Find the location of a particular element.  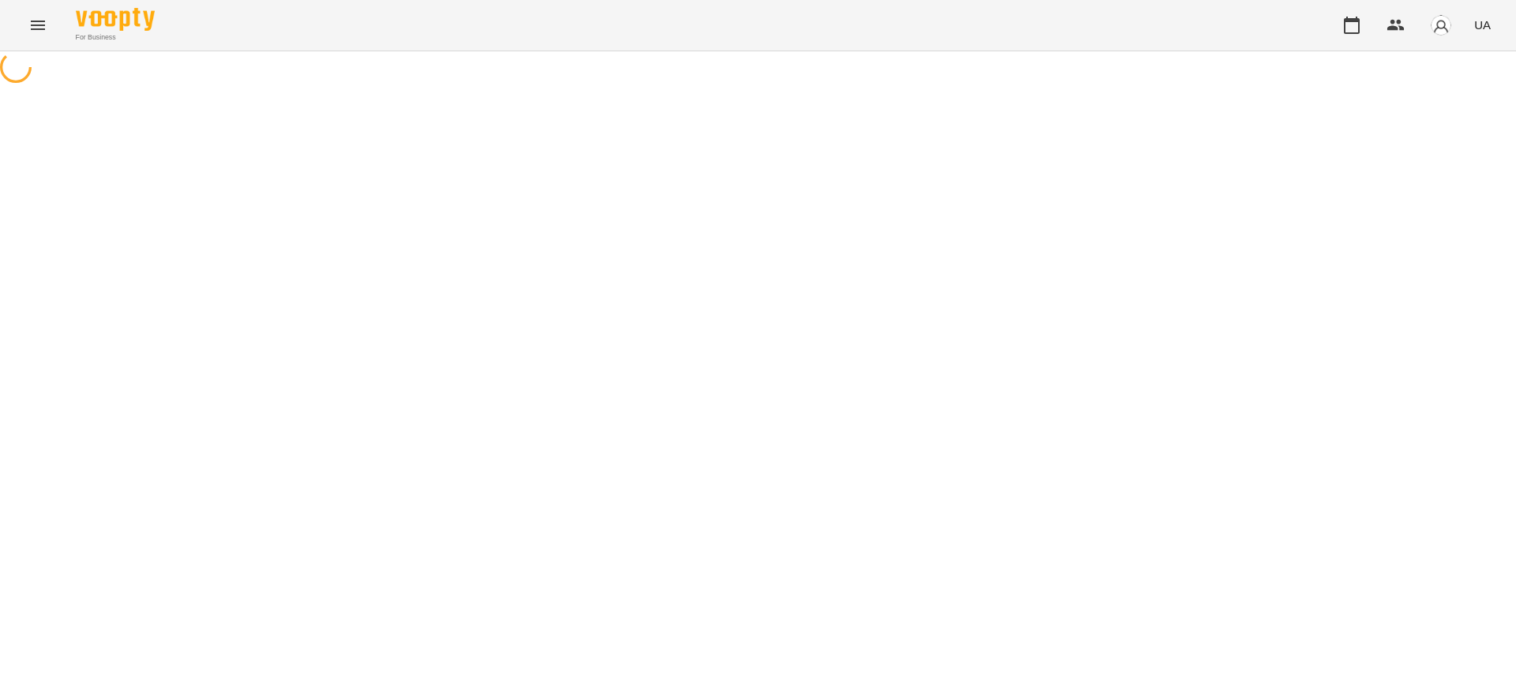

span: For Business is located at coordinates (115, 37).